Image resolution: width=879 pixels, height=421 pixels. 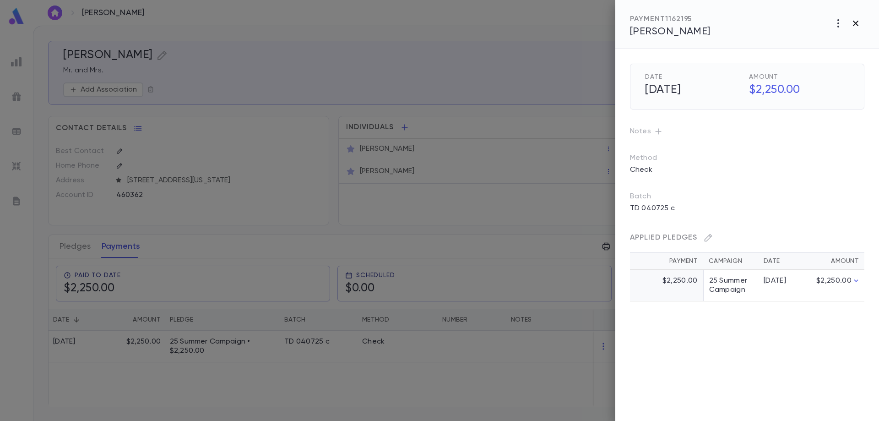 What do you see at coordinates (670, 19) in the screenshot?
I see `div: PAYMENT 1162195` at bounding box center [670, 19].